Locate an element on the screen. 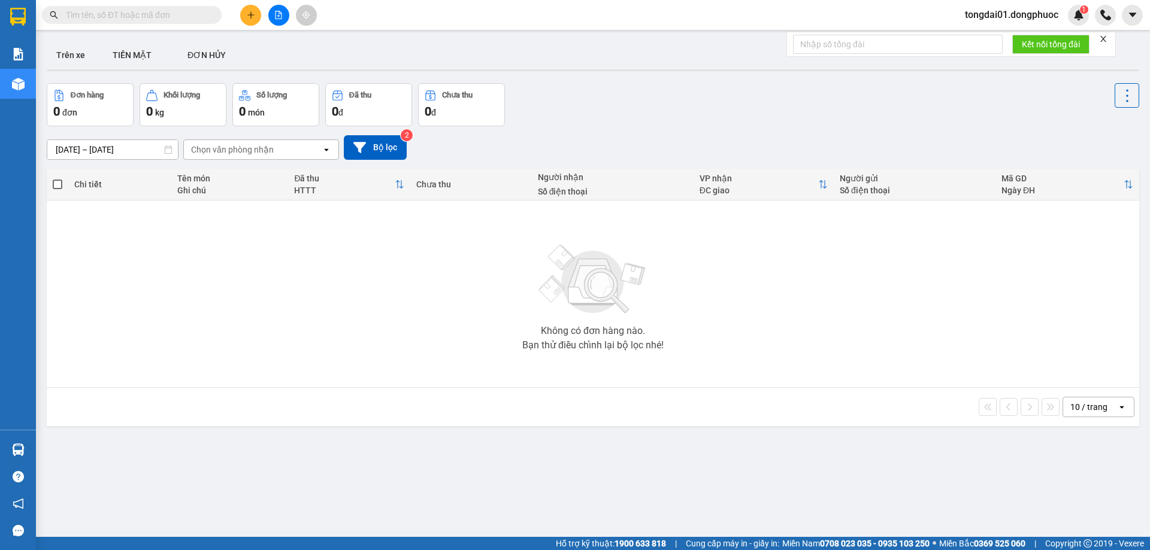  div: Người gửi is located at coordinates (914, 178).